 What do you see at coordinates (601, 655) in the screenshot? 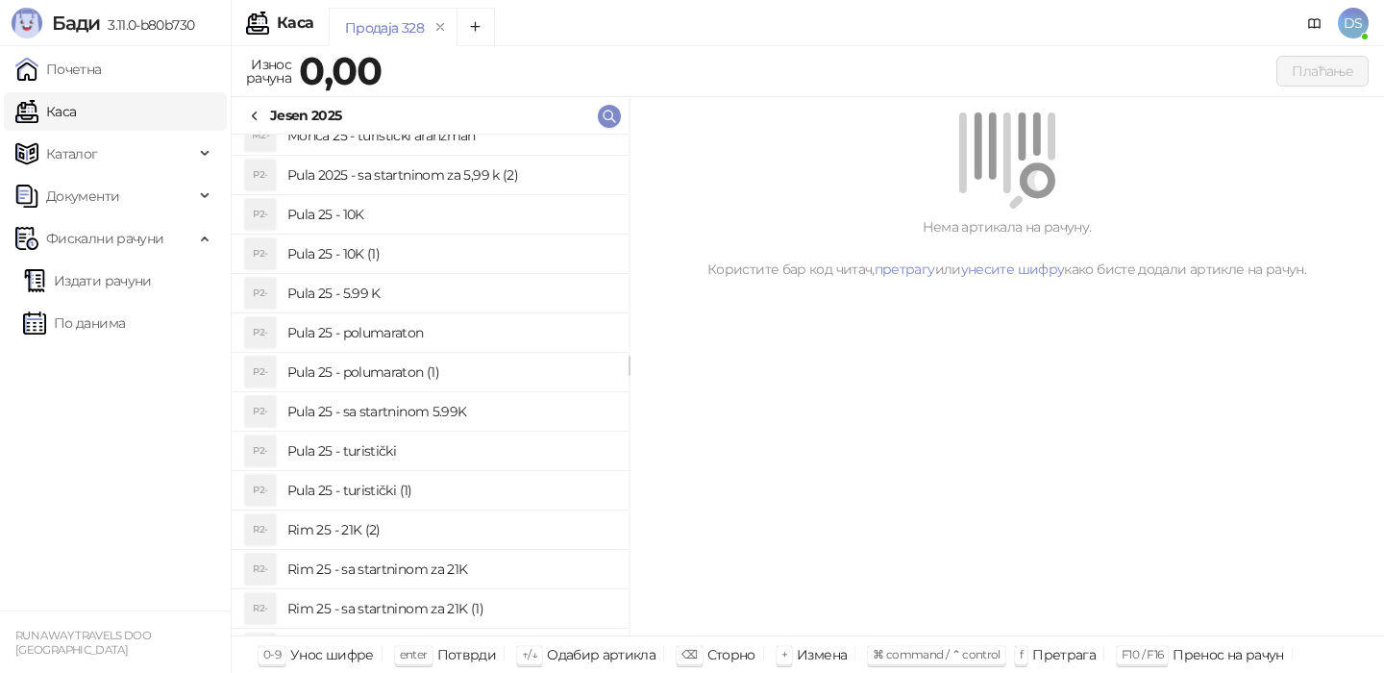
I see `div: Одабир артикла` at bounding box center [601, 655].